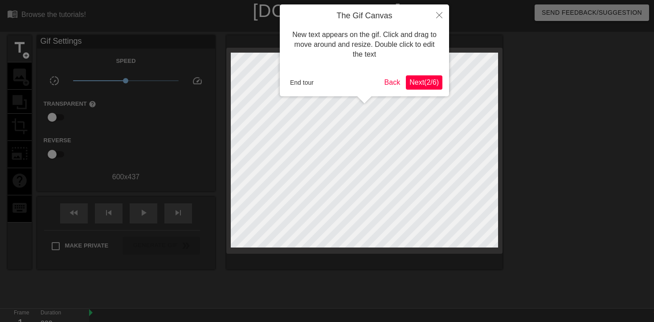  Describe the element at coordinates (74, 213) in the screenshot. I see `span: fast_rewind` at that location.